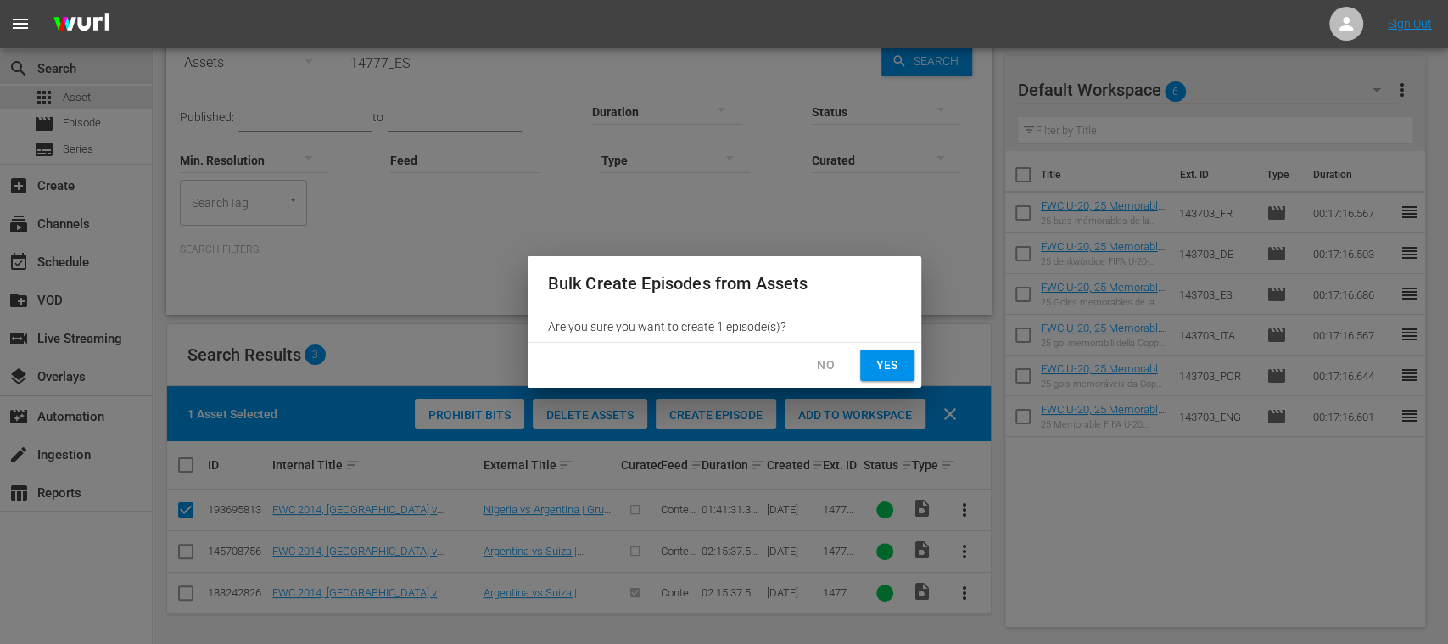 Image resolution: width=1448 pixels, height=644 pixels. Describe the element at coordinates (20, 24) in the screenshot. I see `span: menu` at that location.